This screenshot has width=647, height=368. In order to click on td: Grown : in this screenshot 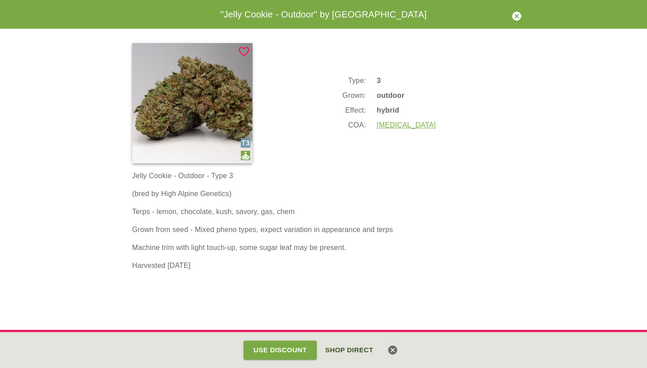, I will do `click(354, 96)`.